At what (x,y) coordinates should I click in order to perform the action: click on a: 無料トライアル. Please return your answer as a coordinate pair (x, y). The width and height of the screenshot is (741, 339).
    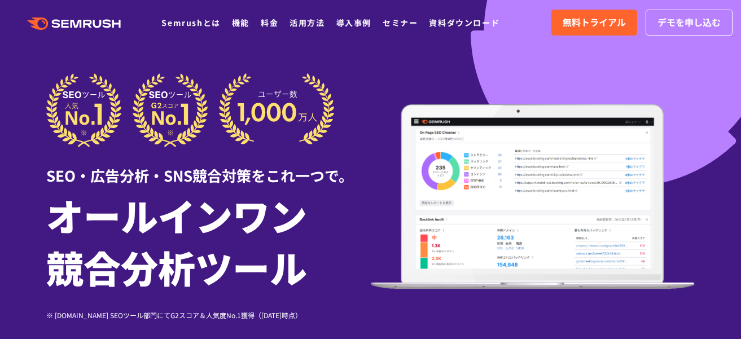
    Looking at the image, I should click on (594, 23).